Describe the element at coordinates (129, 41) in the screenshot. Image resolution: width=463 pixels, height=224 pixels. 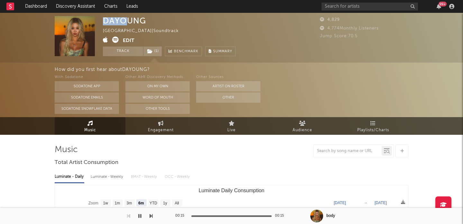
I see `button: Edit` at that location.